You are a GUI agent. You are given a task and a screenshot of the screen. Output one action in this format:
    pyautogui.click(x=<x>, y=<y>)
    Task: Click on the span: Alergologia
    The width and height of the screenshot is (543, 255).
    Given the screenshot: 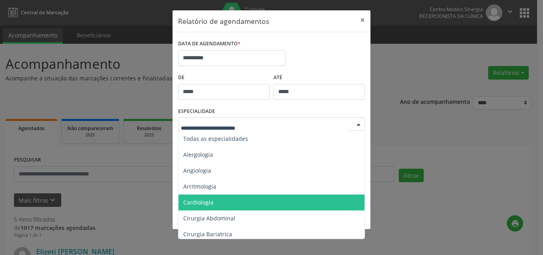 What is the action you would take?
    pyautogui.click(x=198, y=154)
    